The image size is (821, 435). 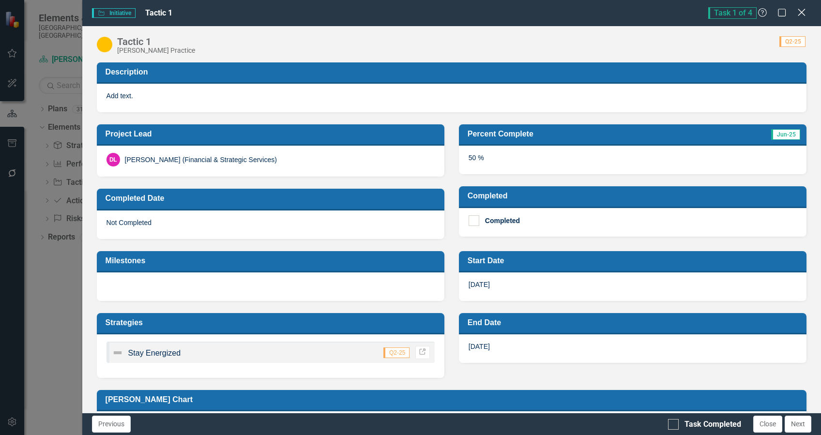 What do you see at coordinates (272, 260) in the screenshot?
I see `h3: Milestones` at bounding box center [272, 260].